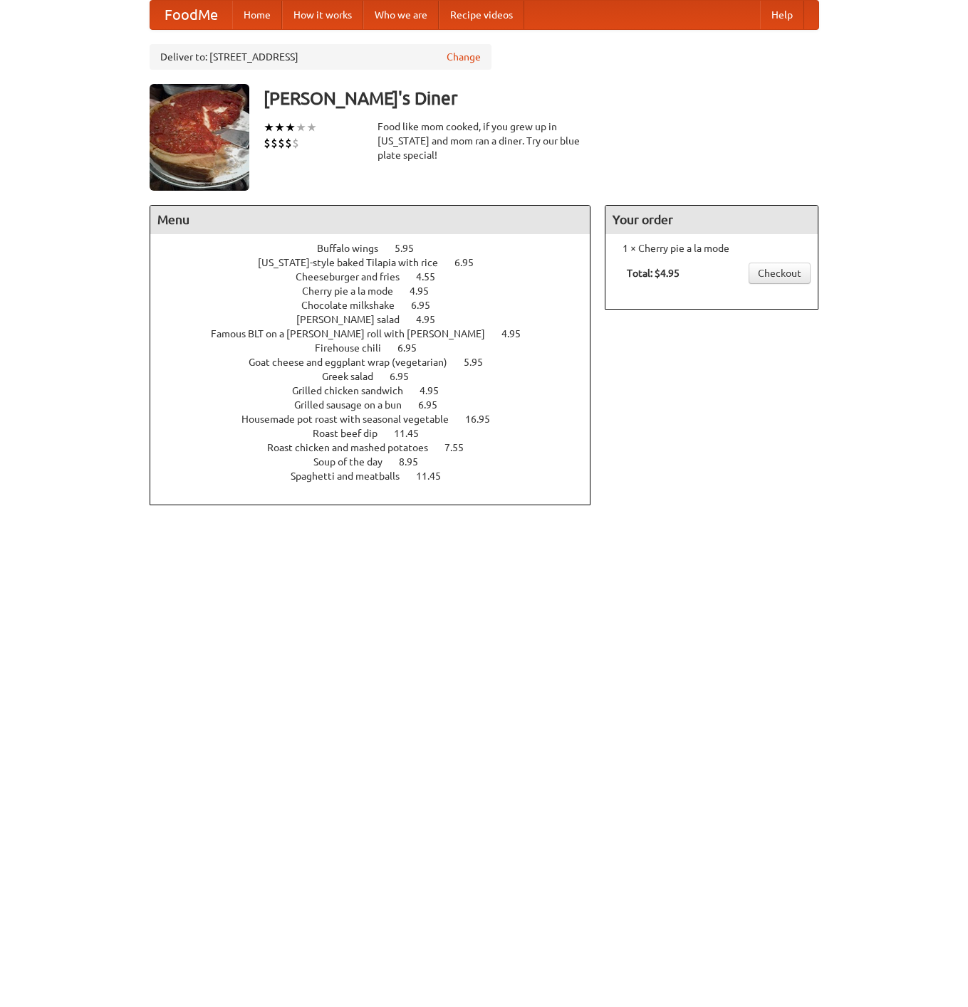 The height and width of the screenshot is (1007, 968). What do you see at coordinates (463, 57) in the screenshot?
I see `a: Change` at bounding box center [463, 57].